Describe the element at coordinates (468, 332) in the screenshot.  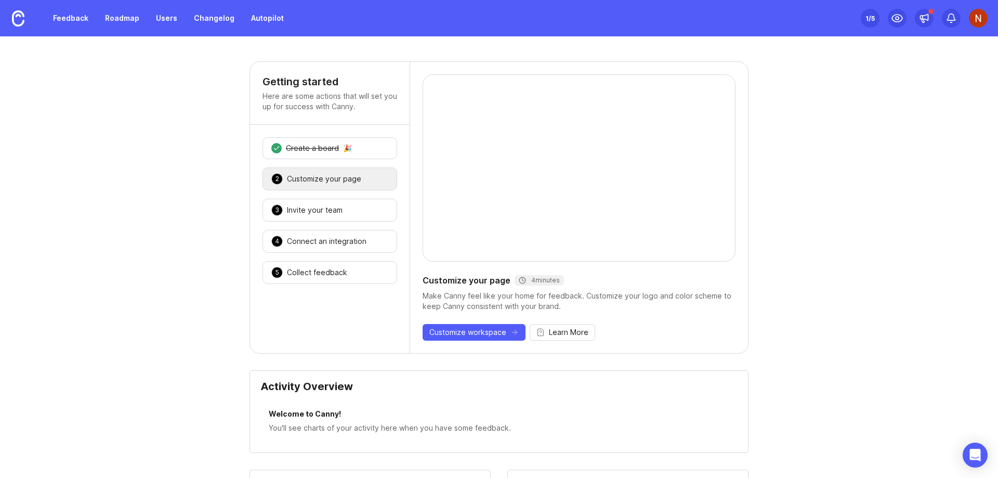
I see `span: Customize workspace` at that location.